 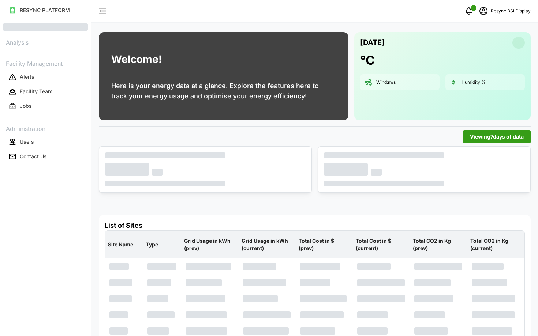 I want to click on p: Wind: m/s, so click(x=385, y=82).